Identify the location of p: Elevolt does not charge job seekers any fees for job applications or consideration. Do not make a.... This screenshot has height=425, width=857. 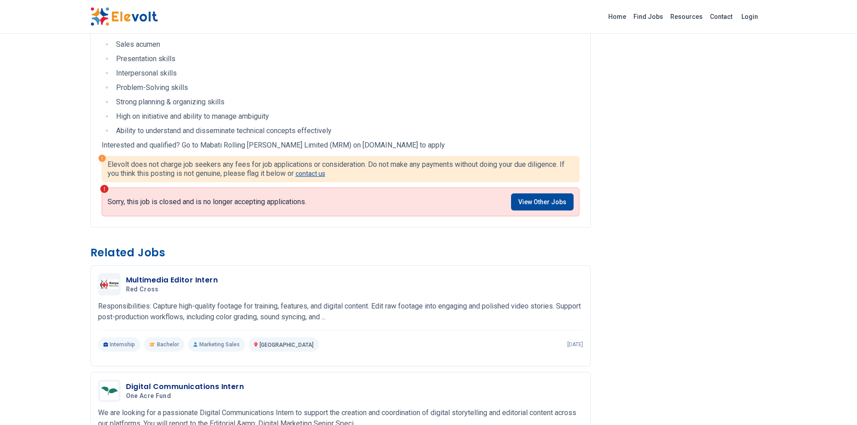
(341, 169).